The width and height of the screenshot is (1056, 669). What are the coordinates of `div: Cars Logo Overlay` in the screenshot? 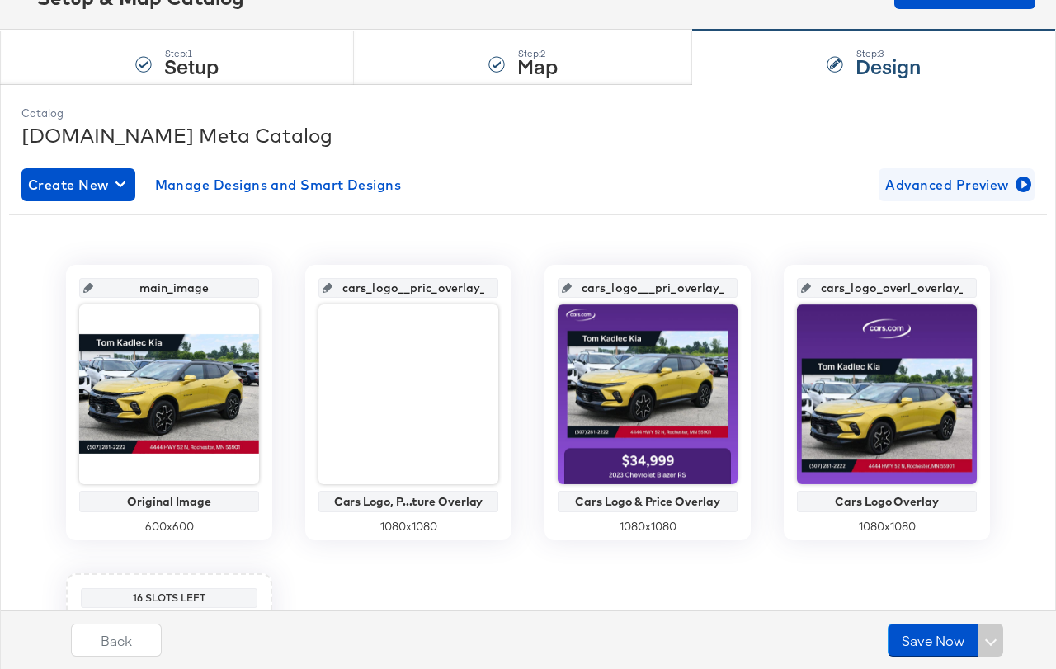 It's located at (887, 501).